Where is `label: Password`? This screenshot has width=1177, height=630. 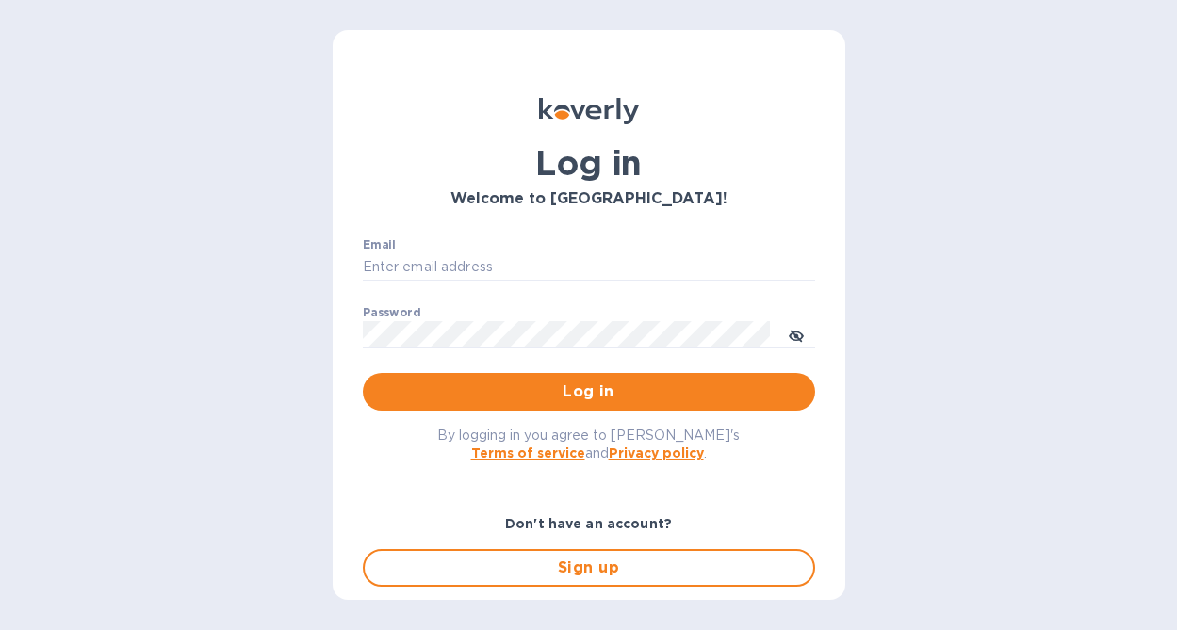
label: Password is located at coordinates (391, 313).